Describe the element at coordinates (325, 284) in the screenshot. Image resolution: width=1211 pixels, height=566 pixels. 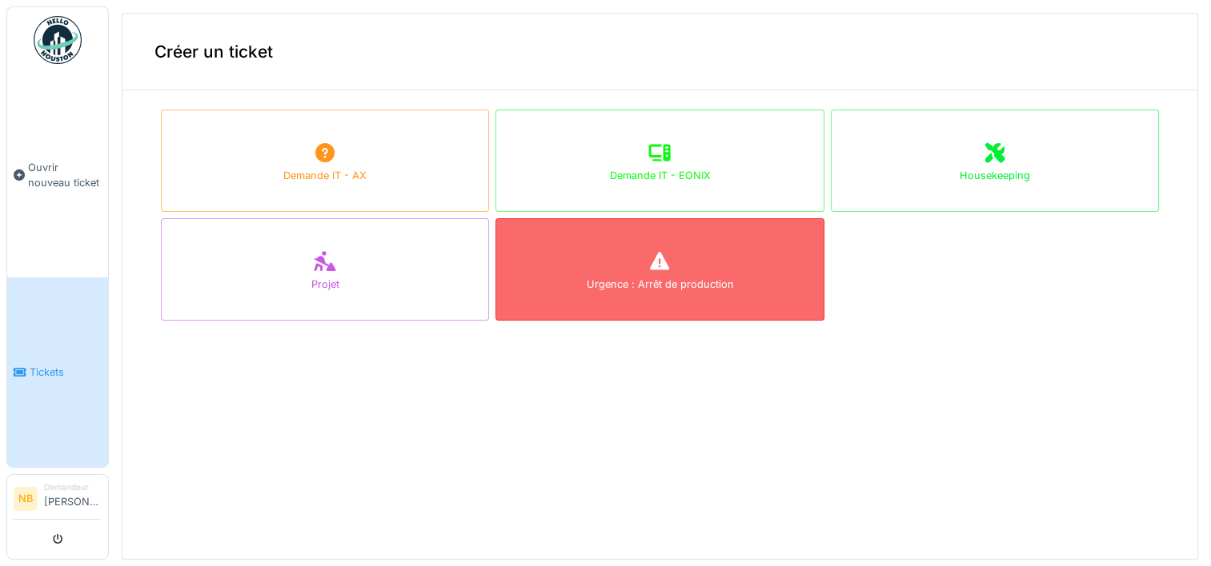
I see `div: Projet` at that location.